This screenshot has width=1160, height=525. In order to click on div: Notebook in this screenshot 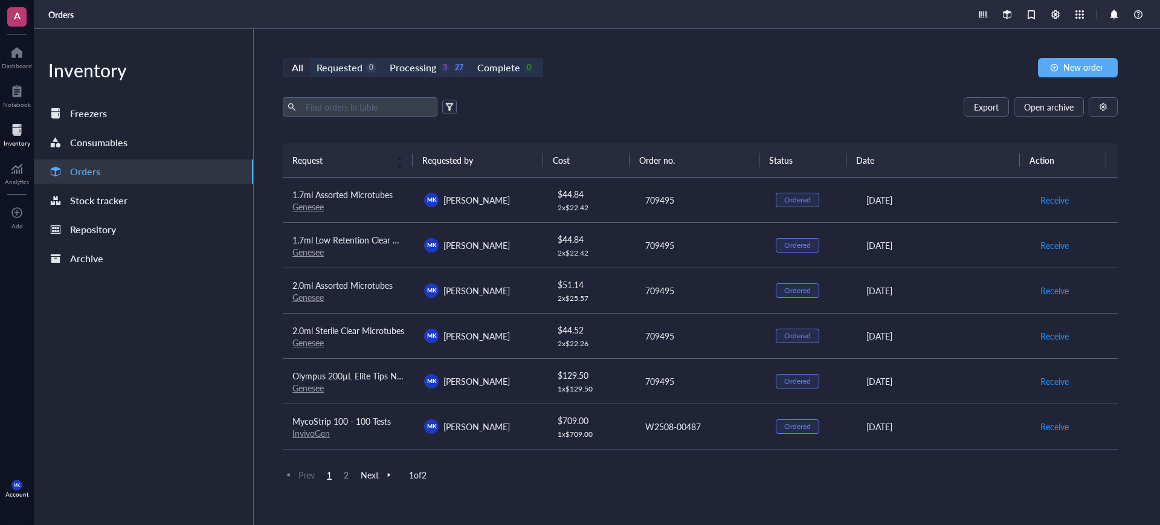, I will do `click(17, 105)`.